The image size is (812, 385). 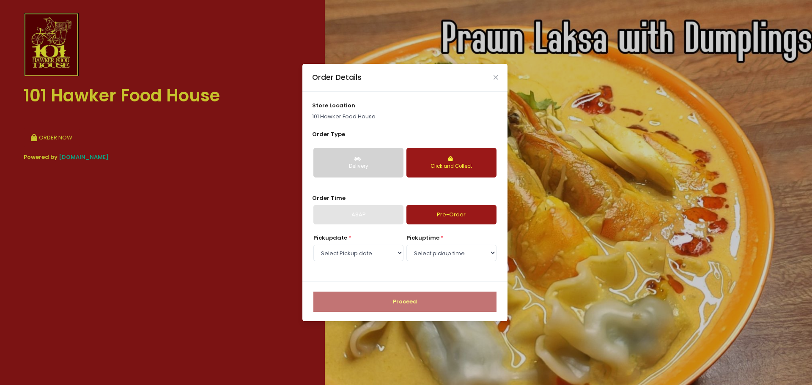 I want to click on div: Click and Collect, so click(x=451, y=167).